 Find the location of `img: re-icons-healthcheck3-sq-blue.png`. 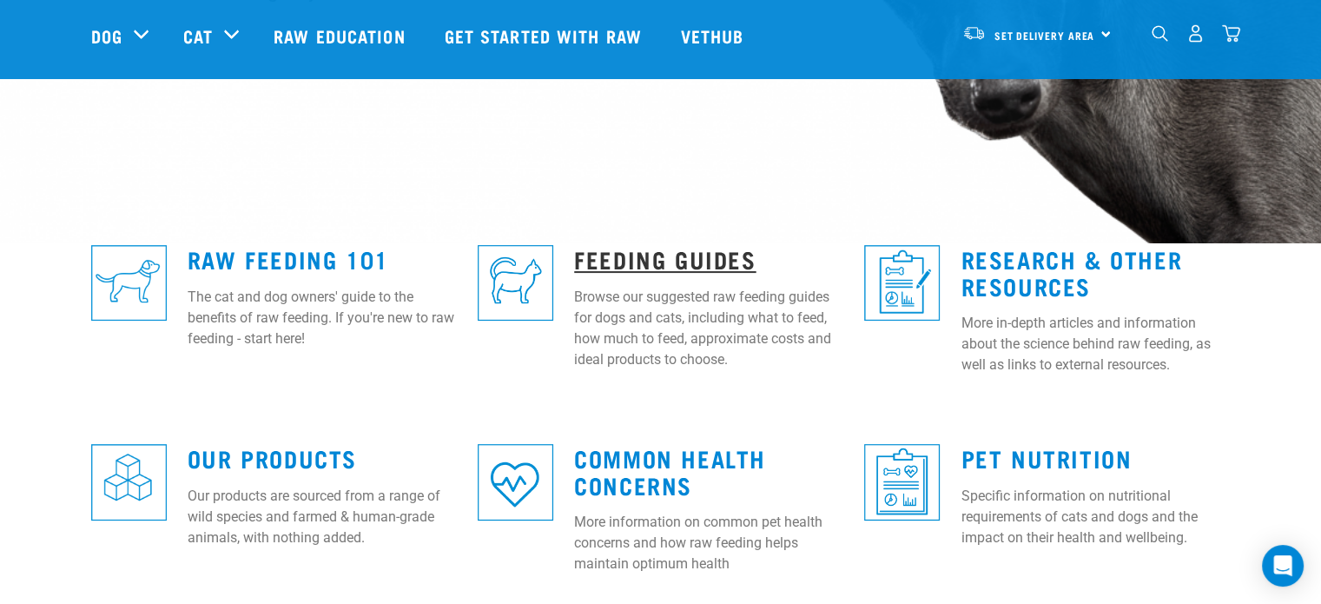

img: re-icons-healthcheck3-sq-blue.png is located at coordinates (902, 481).